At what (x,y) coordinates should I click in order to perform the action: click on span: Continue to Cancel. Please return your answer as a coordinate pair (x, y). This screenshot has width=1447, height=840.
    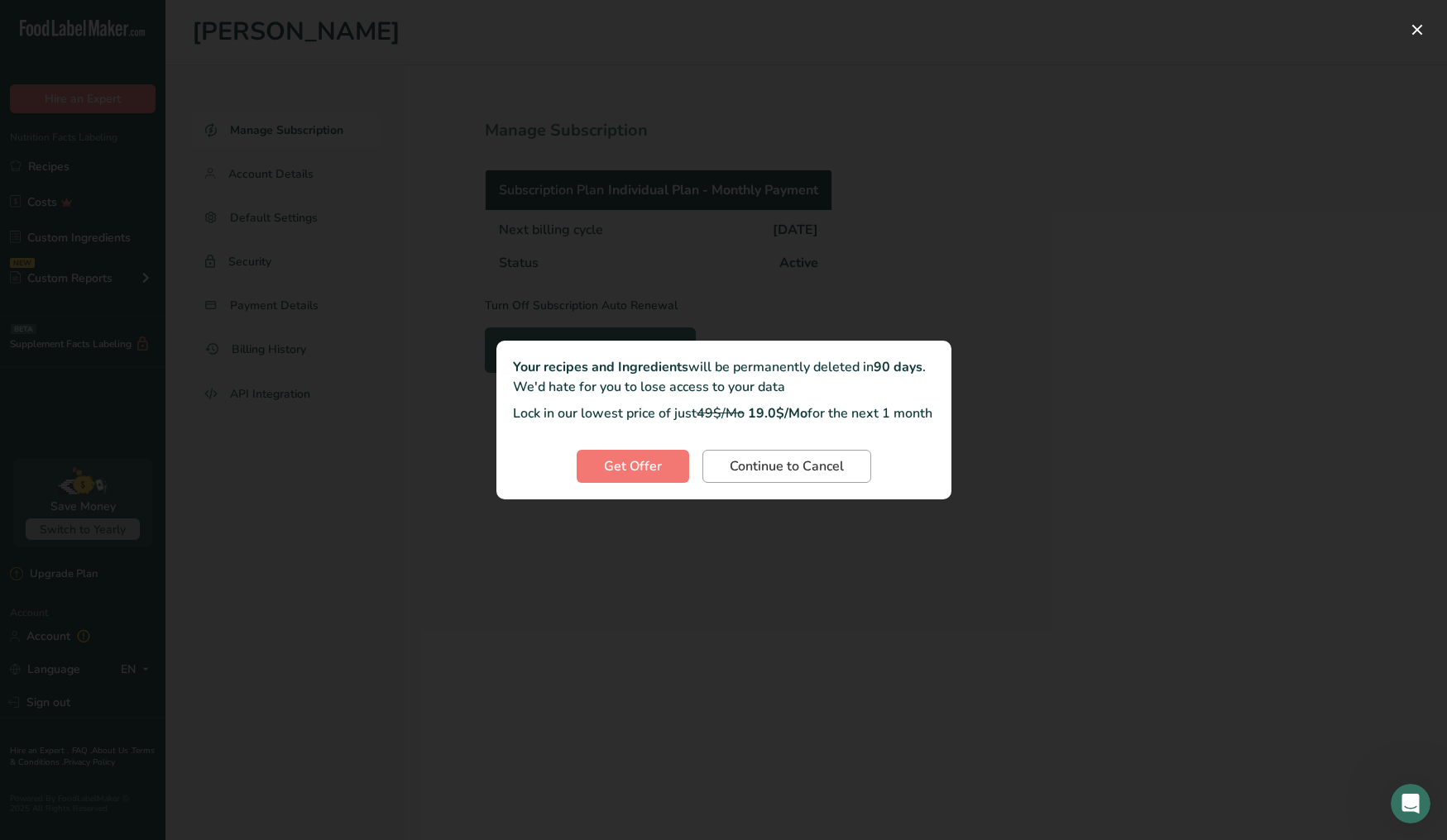
    Looking at the image, I should click on (787, 466).